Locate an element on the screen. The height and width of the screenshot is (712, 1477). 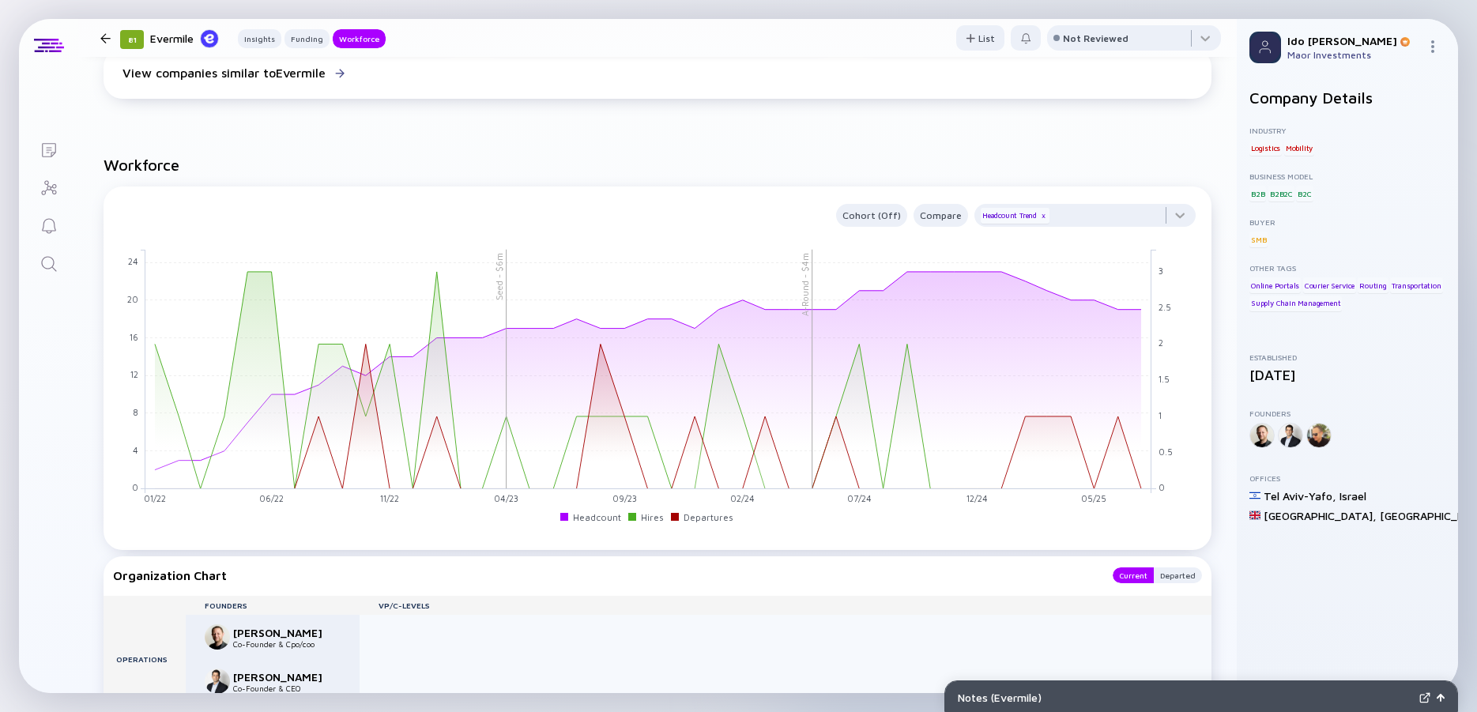
button: Insights is located at coordinates (259, 39).